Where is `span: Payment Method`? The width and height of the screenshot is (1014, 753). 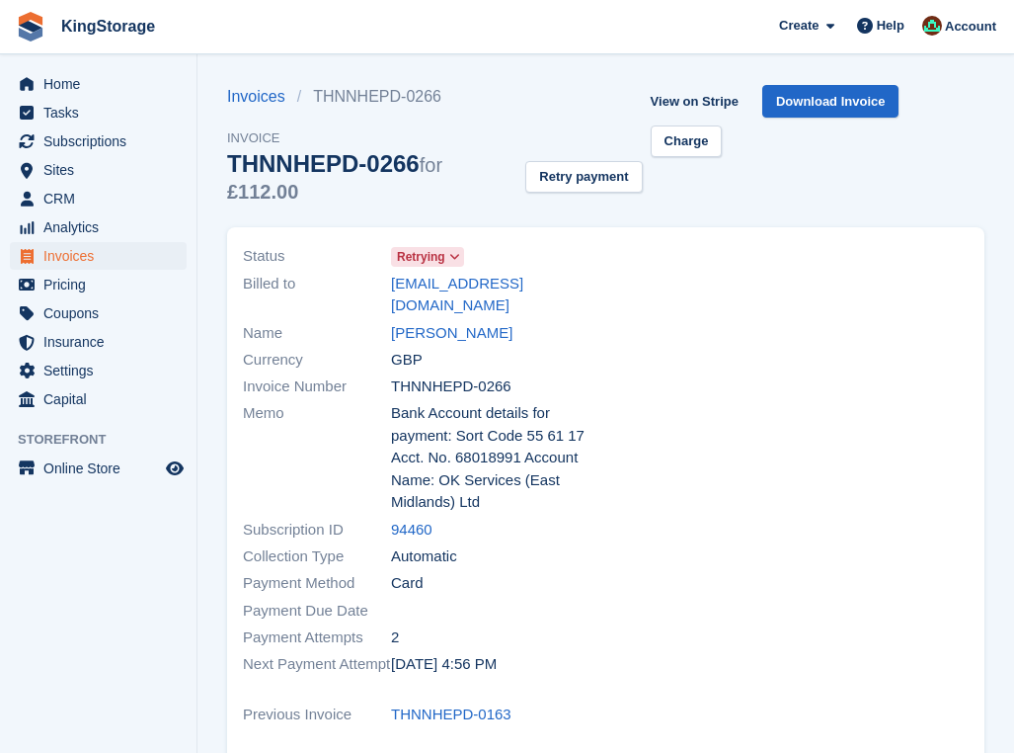
span: Payment Method is located at coordinates (317, 583).